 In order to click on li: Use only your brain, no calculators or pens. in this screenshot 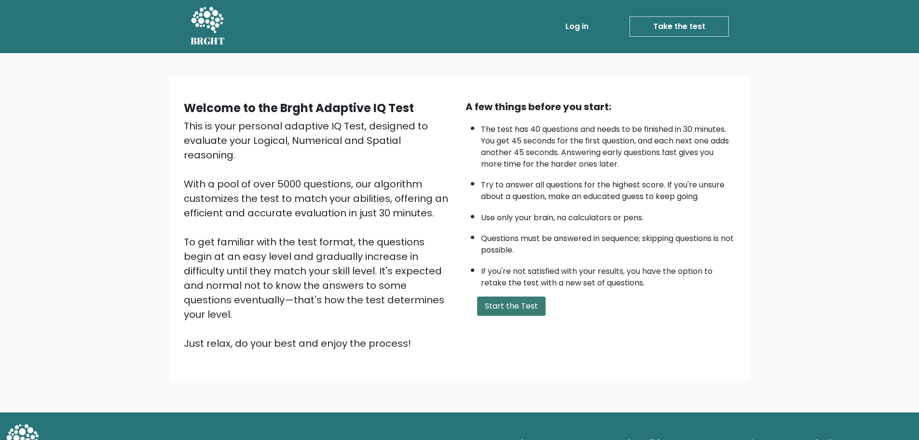, I will do `click(609, 215)`.